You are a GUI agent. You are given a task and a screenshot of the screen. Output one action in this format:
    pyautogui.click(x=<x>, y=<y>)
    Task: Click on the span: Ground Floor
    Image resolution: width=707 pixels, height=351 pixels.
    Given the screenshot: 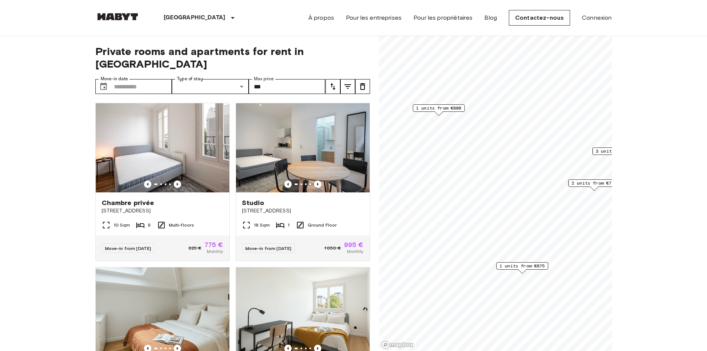 What is the action you would take?
    pyautogui.click(x=322, y=225)
    